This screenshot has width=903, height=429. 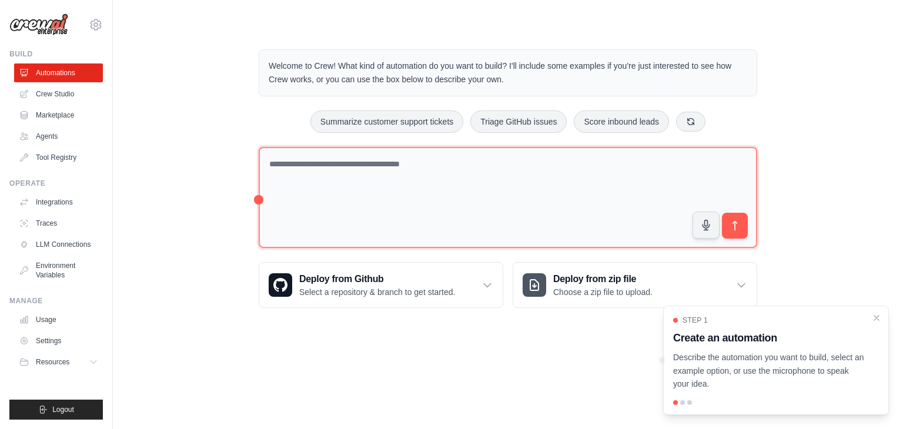 What do you see at coordinates (58, 73) in the screenshot?
I see `a: Automations` at bounding box center [58, 73].